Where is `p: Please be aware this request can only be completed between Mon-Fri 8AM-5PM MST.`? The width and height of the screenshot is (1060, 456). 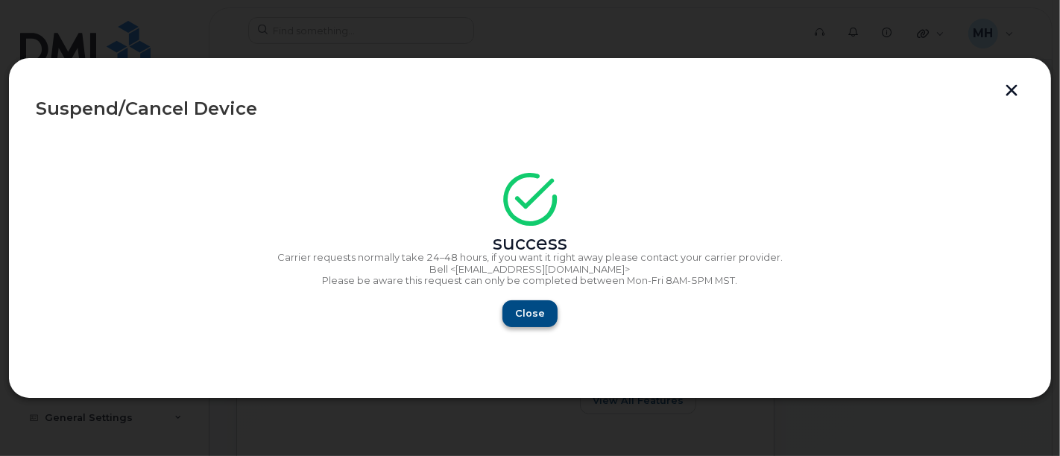
p: Please be aware this request can only be completed between Mon-Fri 8AM-5PM MST. is located at coordinates (530, 281).